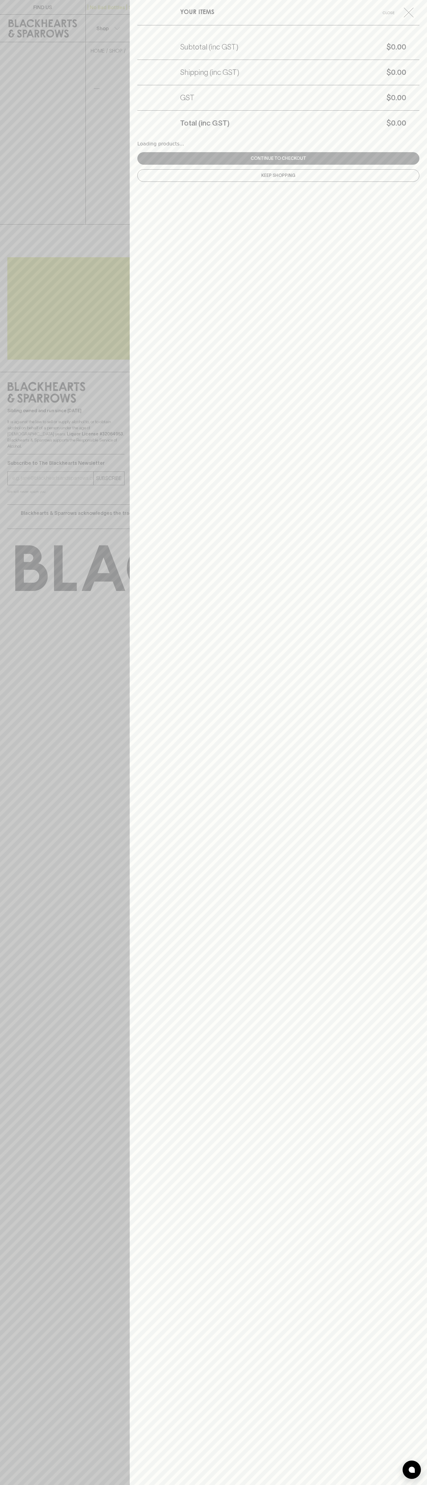 This screenshot has width=427, height=1485. What do you see at coordinates (209, 47) in the screenshot?
I see `h5: Subtotal (inc GST)` at bounding box center [209, 47].